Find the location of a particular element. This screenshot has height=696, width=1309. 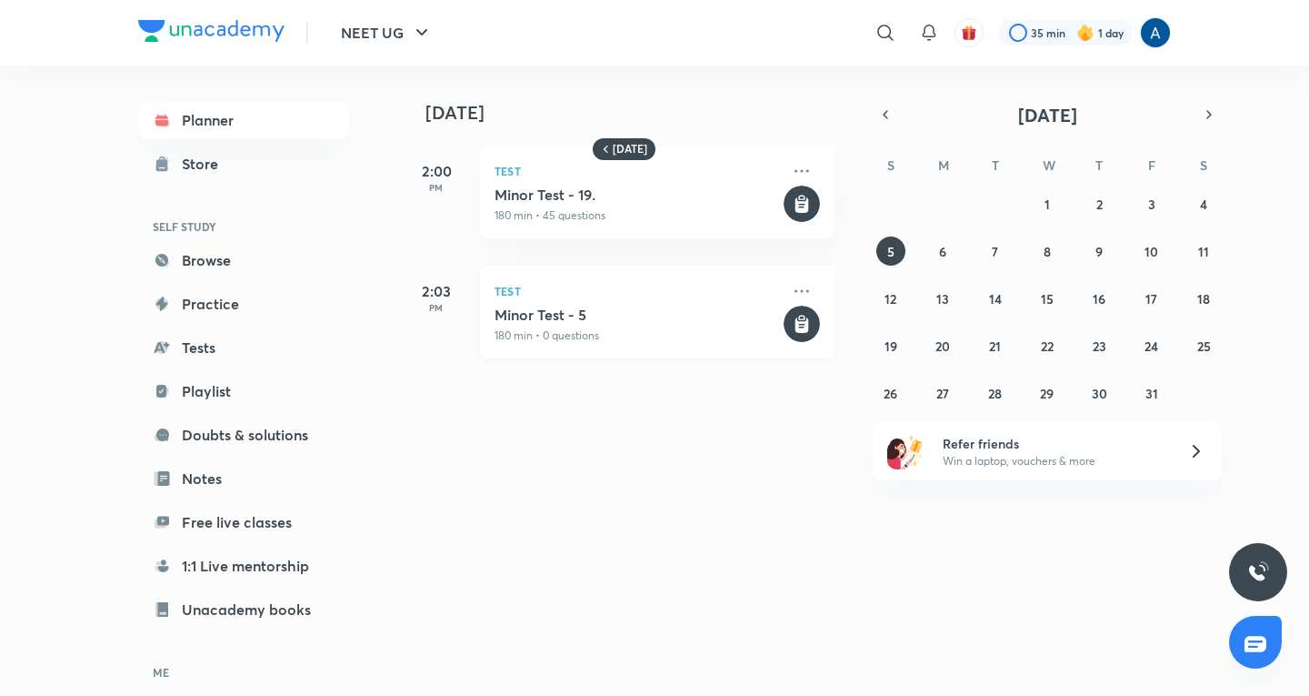

abbr: Wednesday is located at coordinates (1049, 165).